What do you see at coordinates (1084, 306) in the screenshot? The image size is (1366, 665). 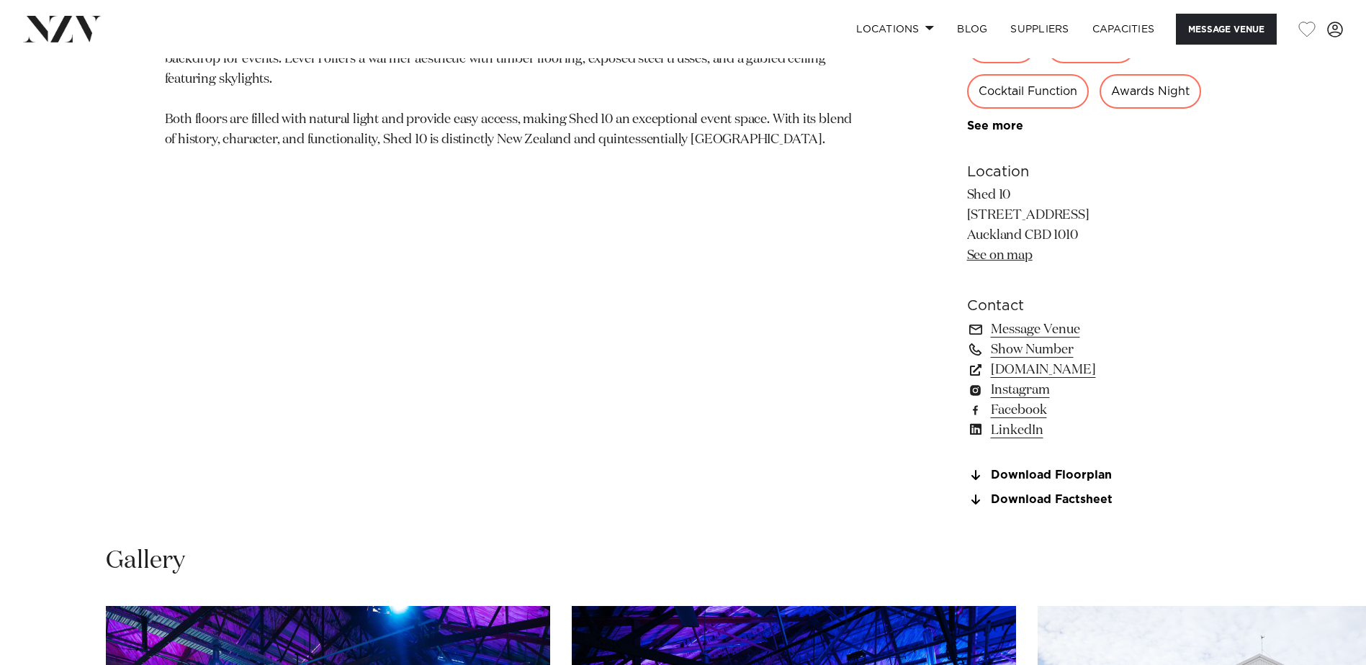 I see `h6: Contact` at bounding box center [1084, 306].